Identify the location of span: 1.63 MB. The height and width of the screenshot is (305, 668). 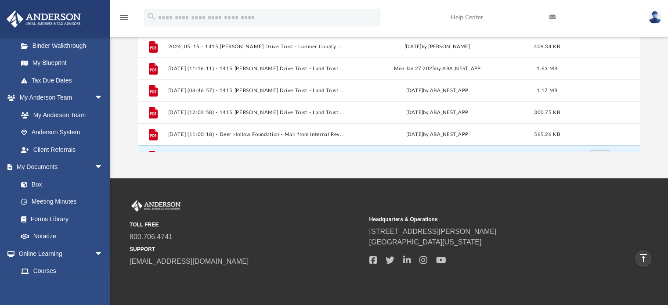
(547, 68).